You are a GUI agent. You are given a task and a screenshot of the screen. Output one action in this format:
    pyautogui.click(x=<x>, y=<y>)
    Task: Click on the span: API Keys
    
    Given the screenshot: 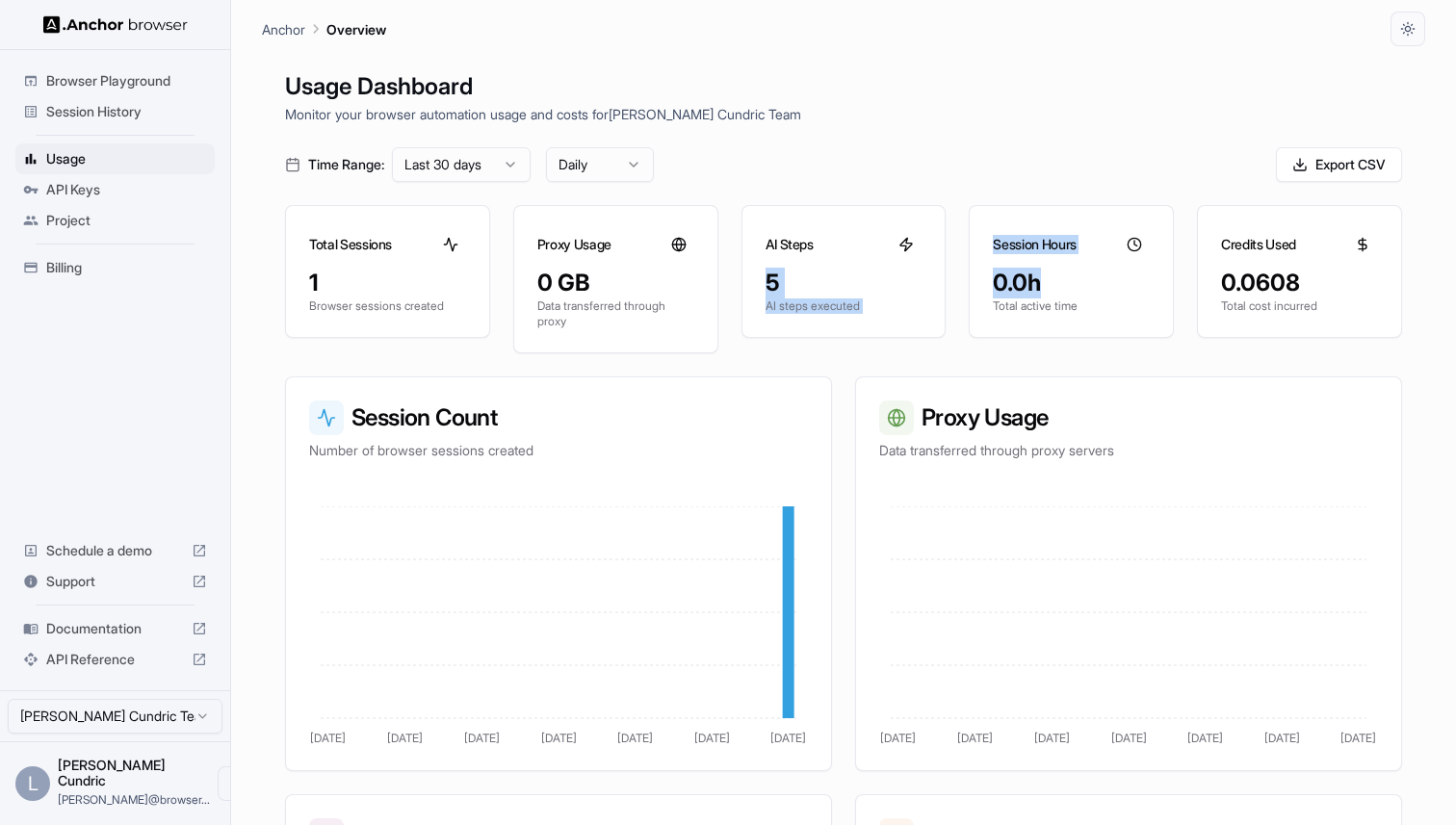 What is the action you would take?
    pyautogui.click(x=126, y=190)
    